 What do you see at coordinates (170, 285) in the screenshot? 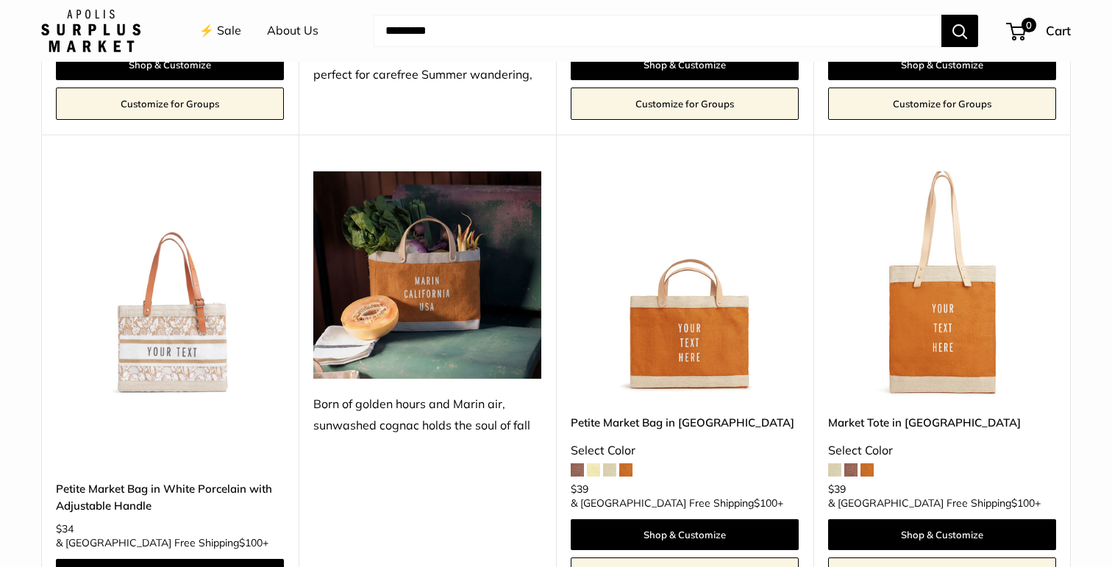
I see `img: description_Make it yours with custom printed text.` at bounding box center [170, 285].